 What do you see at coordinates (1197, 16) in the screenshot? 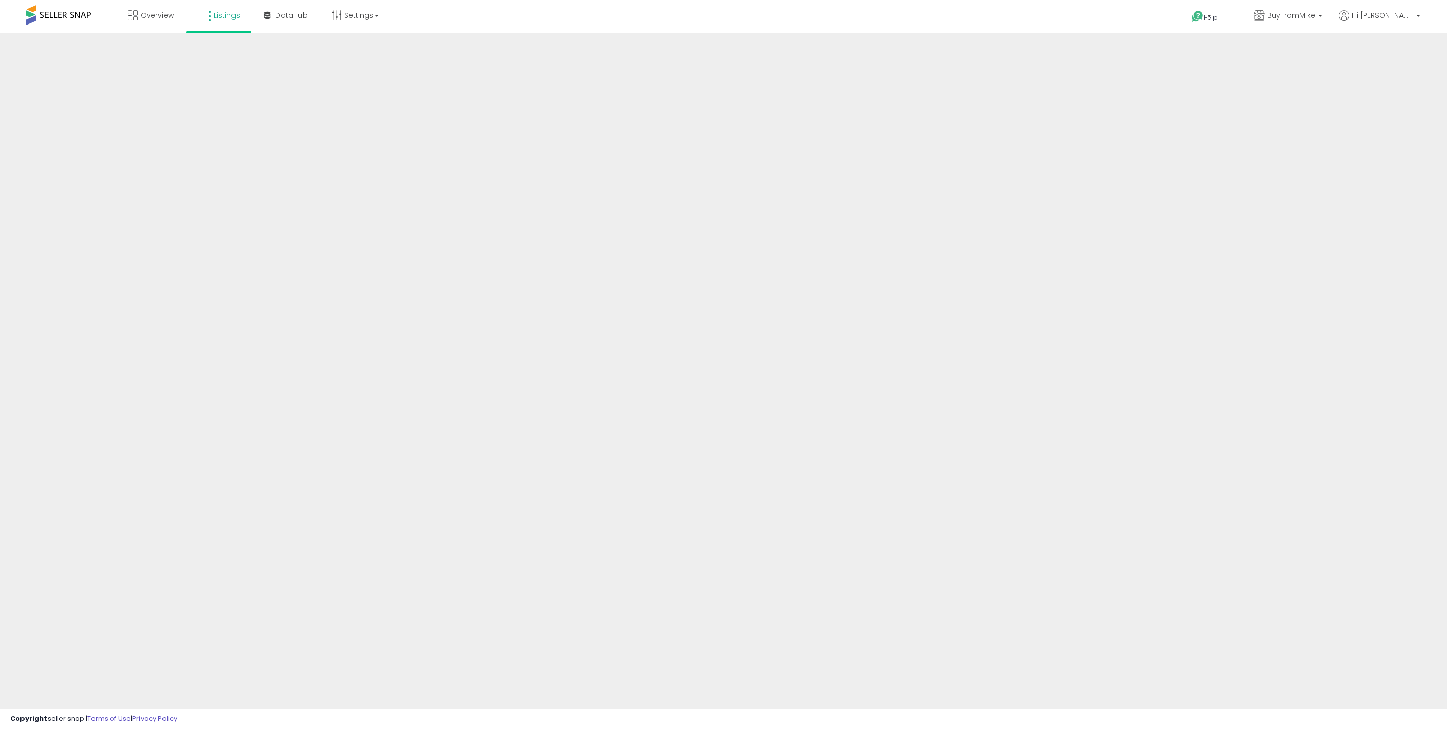
I see `i: Get Help` at bounding box center [1197, 16].